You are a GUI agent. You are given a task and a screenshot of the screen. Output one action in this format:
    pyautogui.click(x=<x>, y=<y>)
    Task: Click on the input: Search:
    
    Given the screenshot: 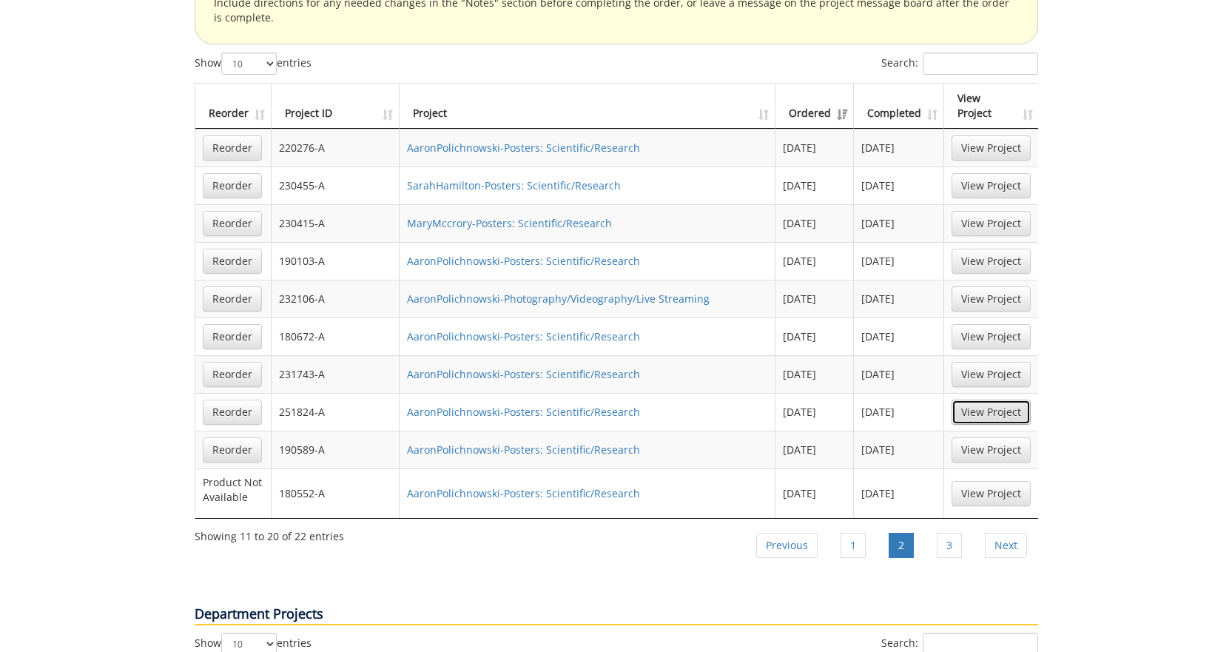 What is the action you would take?
    pyautogui.click(x=980, y=64)
    